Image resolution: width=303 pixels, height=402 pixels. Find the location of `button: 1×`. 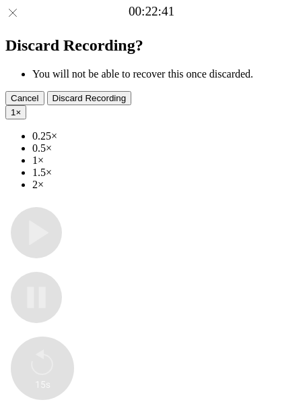

button: 1× is located at coordinates (16, 112).